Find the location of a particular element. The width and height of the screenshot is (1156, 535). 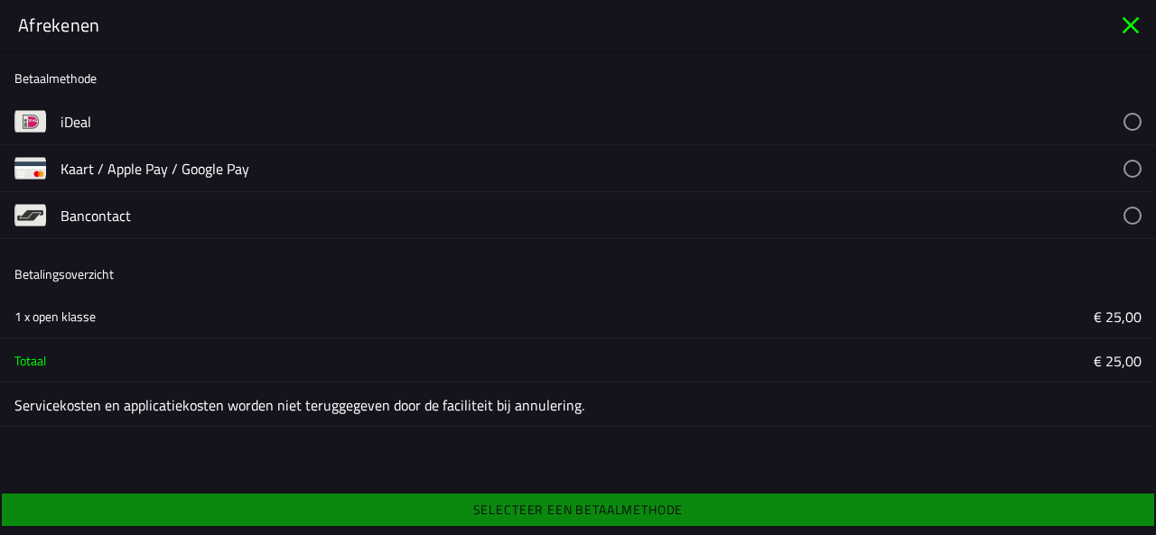

font: Totaal is located at coordinates (30, 360).